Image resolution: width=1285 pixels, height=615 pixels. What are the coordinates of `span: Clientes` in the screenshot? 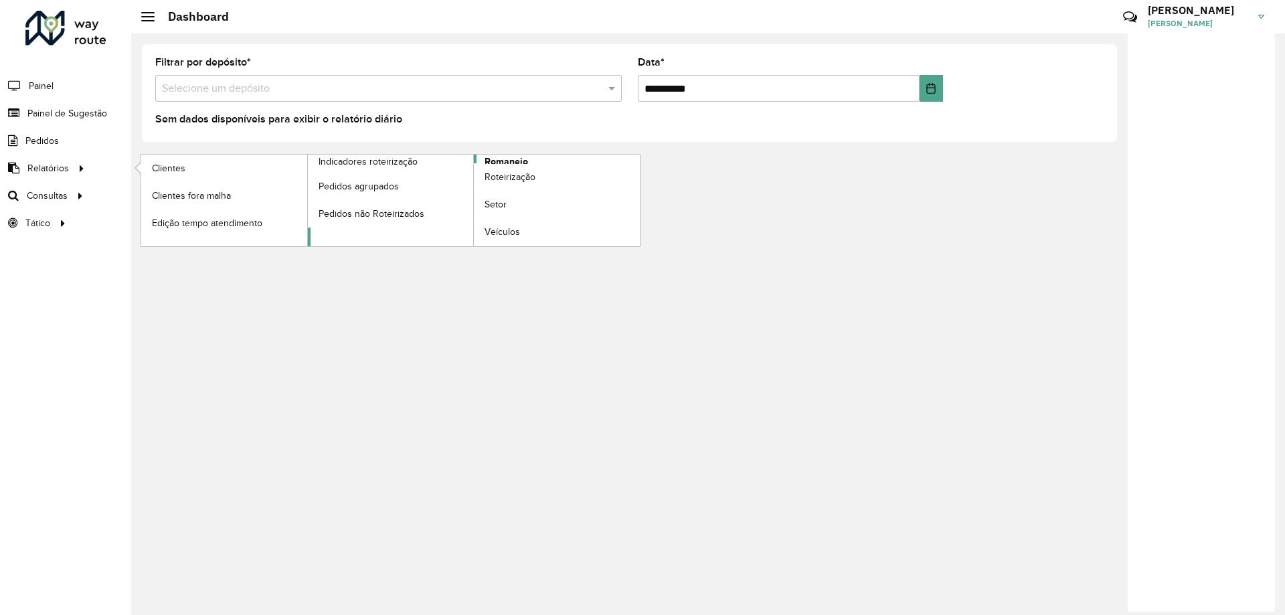 It's located at (169, 168).